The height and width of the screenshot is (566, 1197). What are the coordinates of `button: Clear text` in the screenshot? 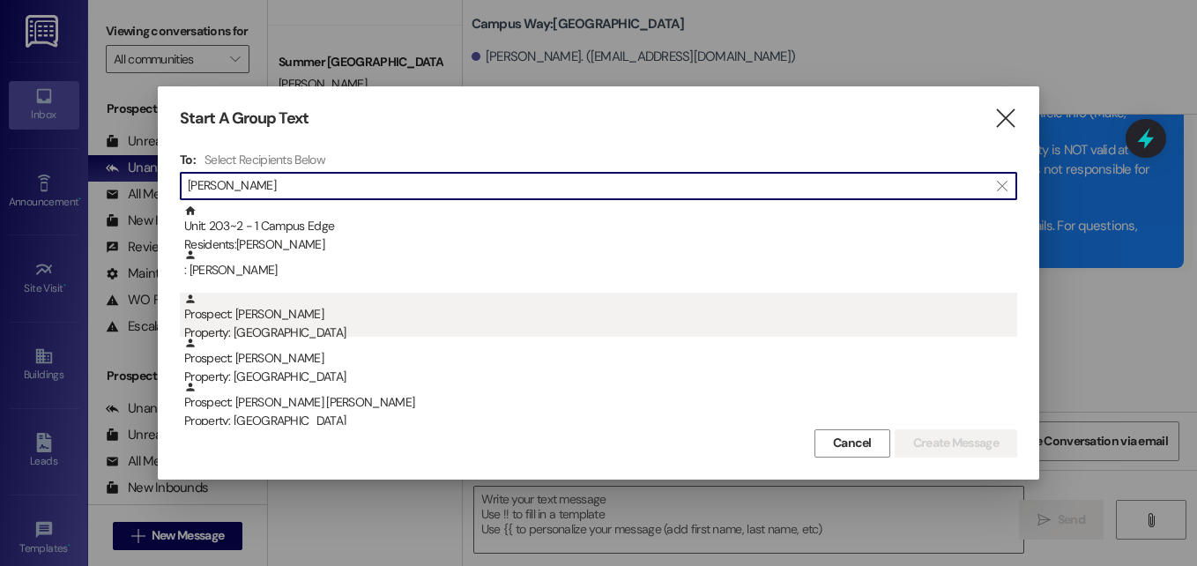 It's located at (1002, 186).